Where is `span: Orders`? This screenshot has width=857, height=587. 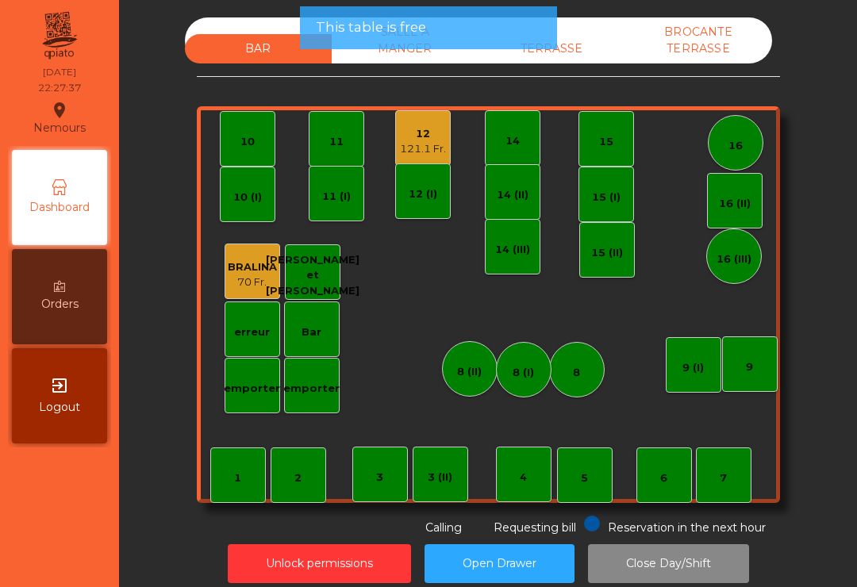
span: Orders is located at coordinates (59, 304).